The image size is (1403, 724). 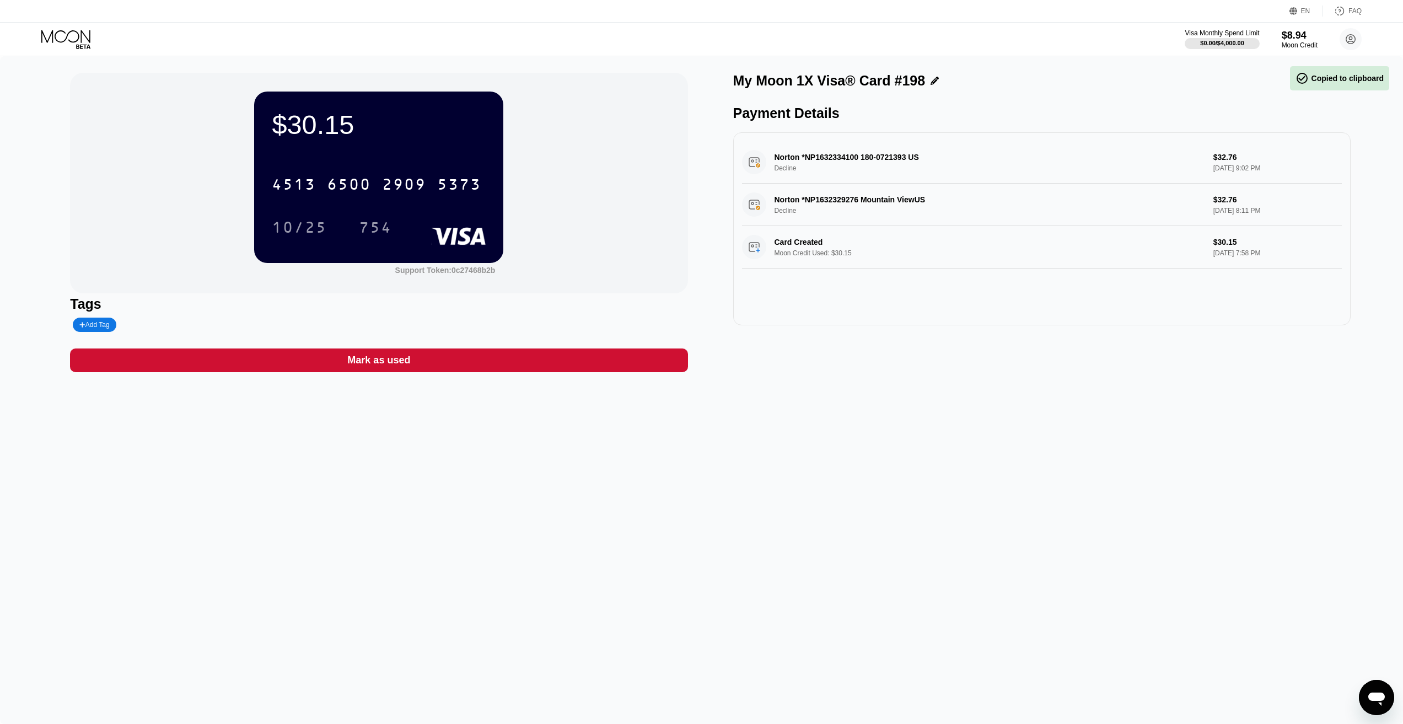 I want to click on div: My Moon 1X Visa® Card #198, so click(x=829, y=80).